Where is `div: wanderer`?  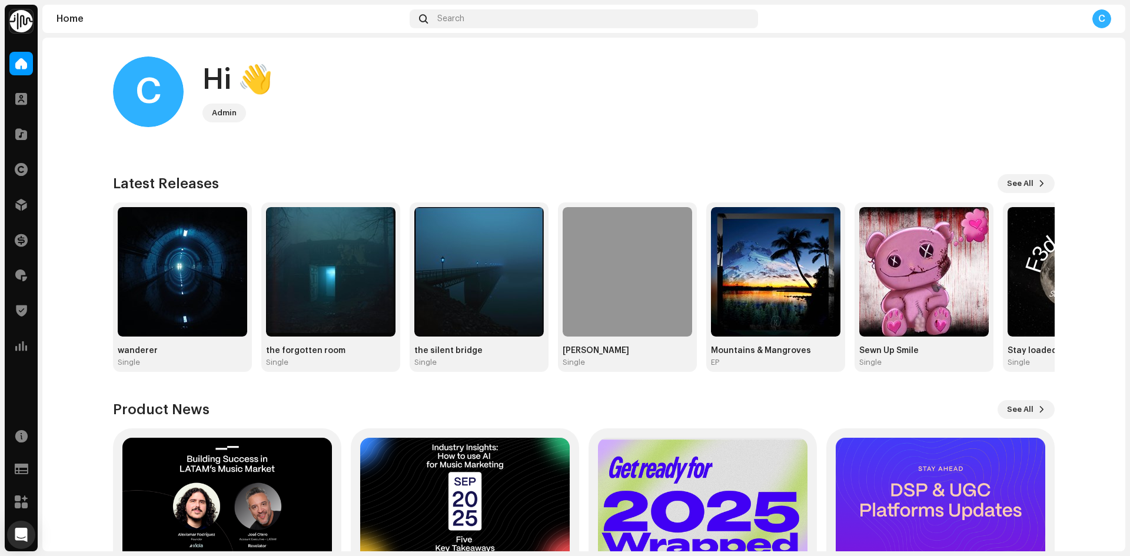 div: wanderer is located at coordinates (182, 351).